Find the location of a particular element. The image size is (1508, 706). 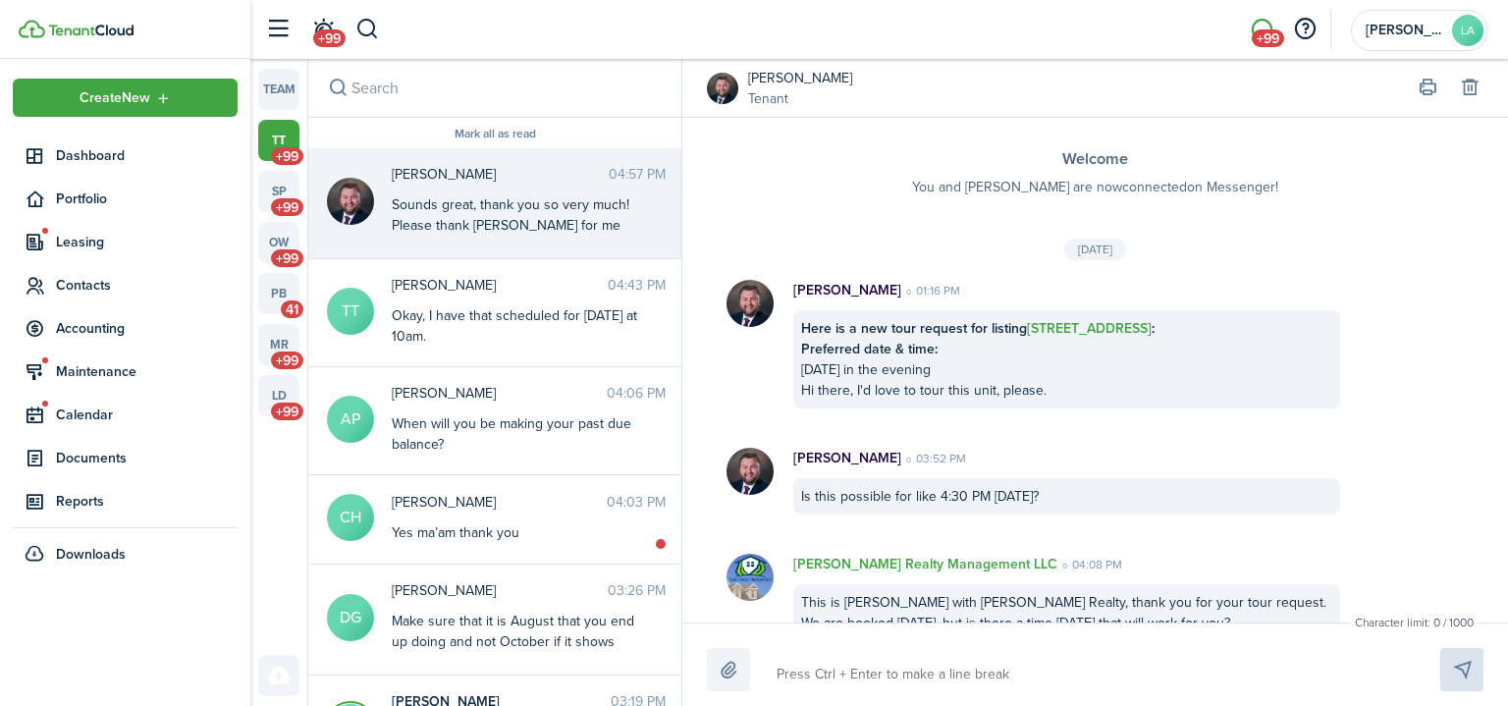

a: sp is located at coordinates (279, 191).